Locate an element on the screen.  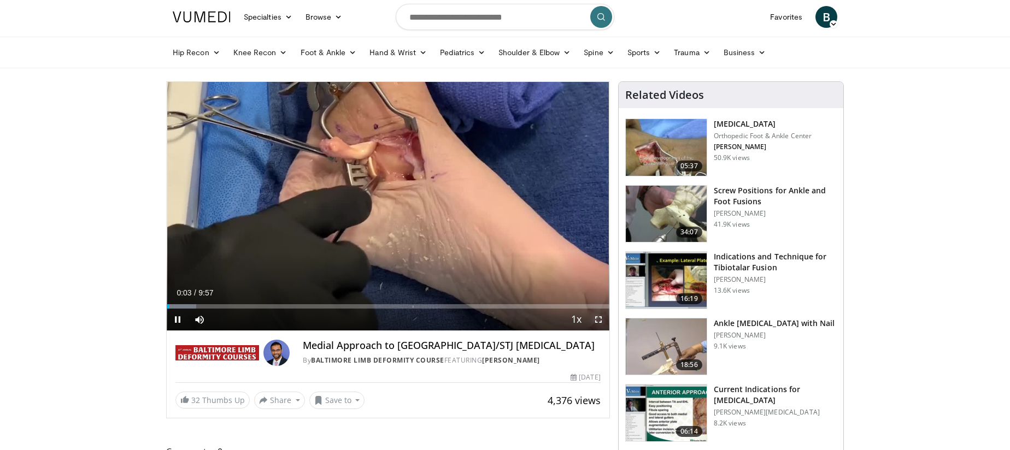
img: d06e34d7-2aee-48bc-9eb9-9d6afd40d332.150x105_q85_crop-smart_upscale.jpg is located at coordinates (666, 280).